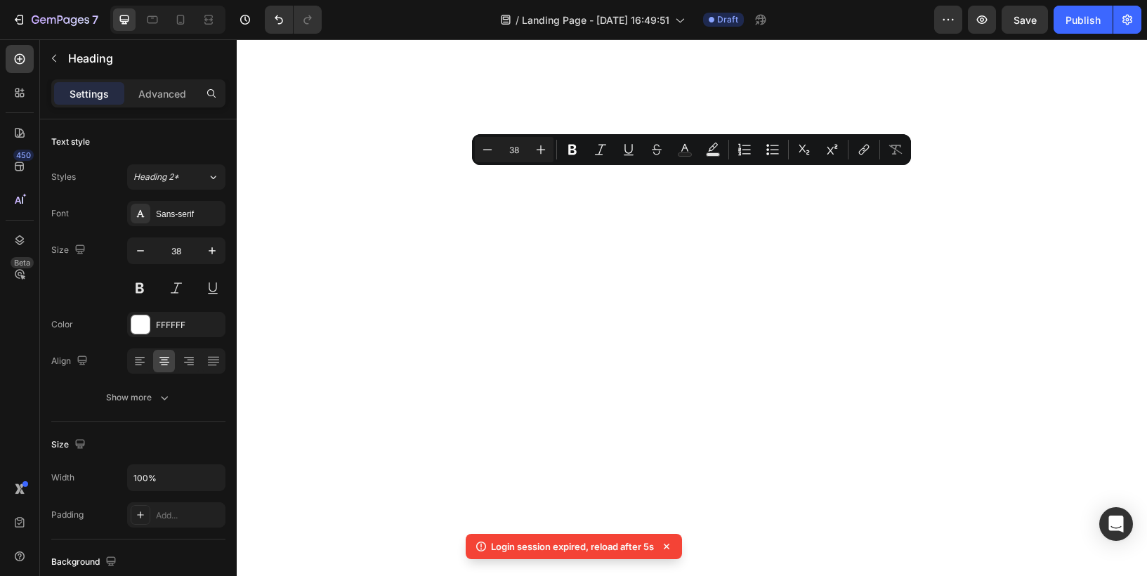 Image resolution: width=1147 pixels, height=576 pixels. Describe the element at coordinates (138, 397) in the screenshot. I see `button: Show more` at that location.